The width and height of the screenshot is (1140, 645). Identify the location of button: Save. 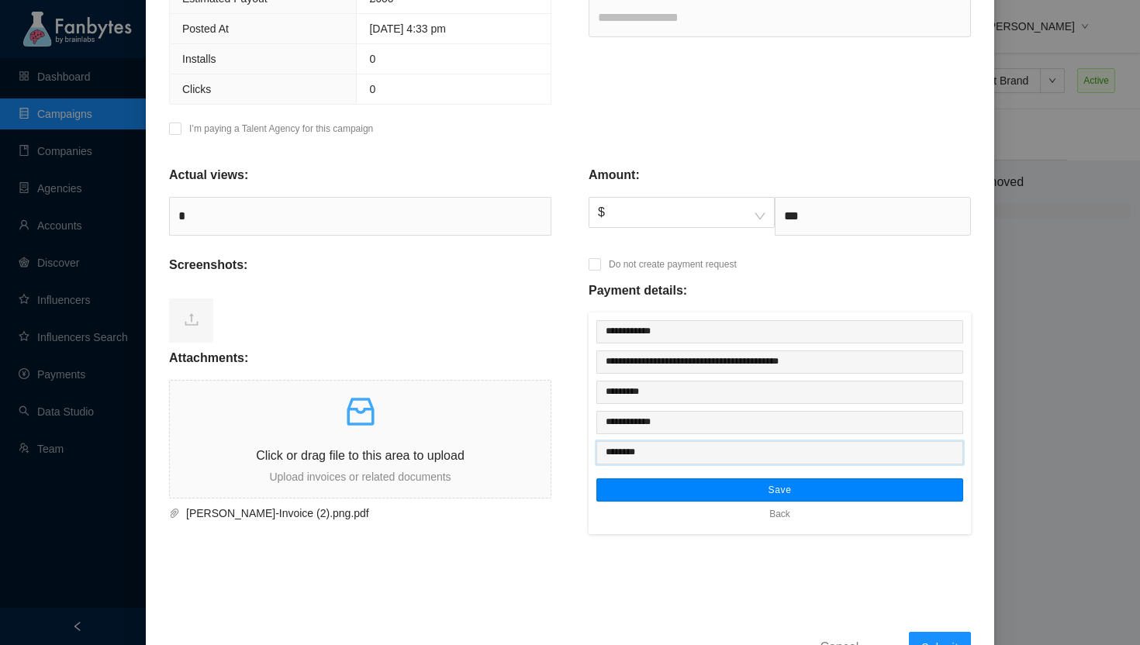
(779, 490).